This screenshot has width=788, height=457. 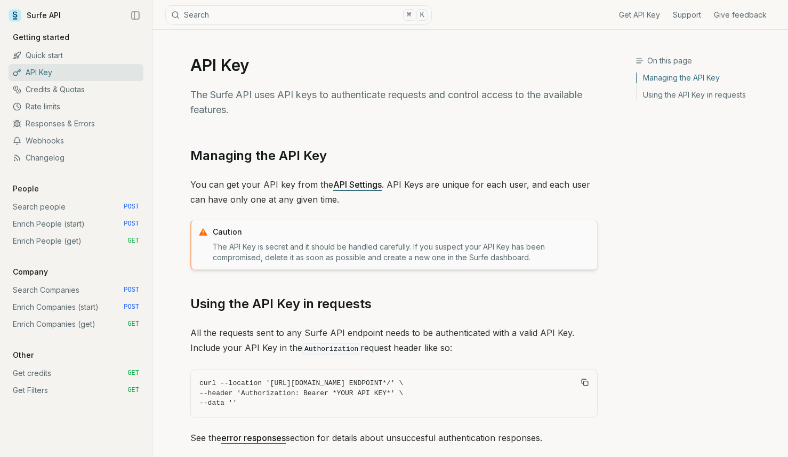 I want to click on a: Get Filters GET, so click(x=76, y=390).